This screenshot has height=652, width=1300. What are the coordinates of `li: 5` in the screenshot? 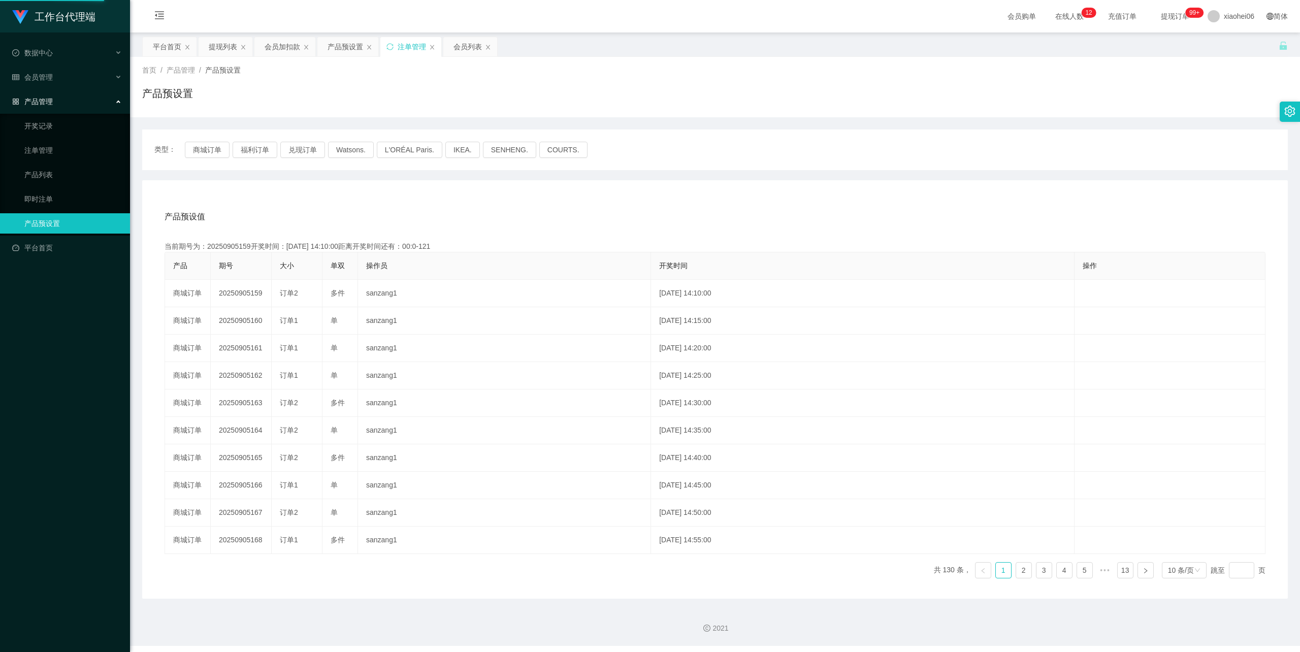 It's located at (1085, 570).